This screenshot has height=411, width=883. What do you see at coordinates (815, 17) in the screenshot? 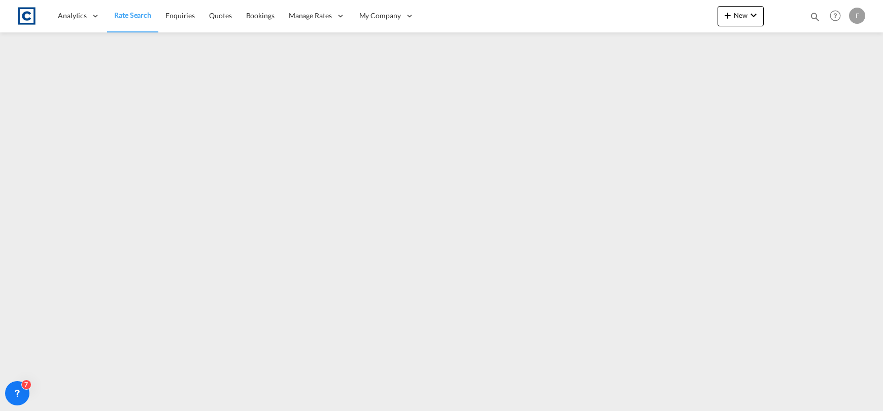
I see `md-icon: icon-magnify` at bounding box center [815, 17].